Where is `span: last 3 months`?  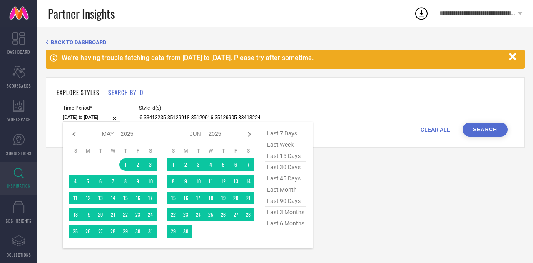 span: last 3 months is located at coordinates (286, 212).